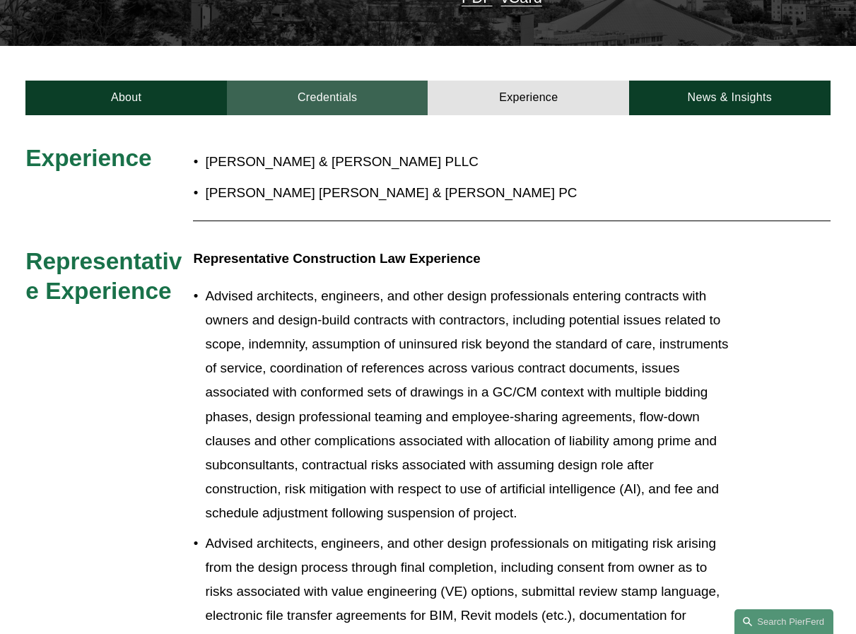  What do you see at coordinates (126, 98) in the screenshot?
I see `a: About` at bounding box center [126, 98].